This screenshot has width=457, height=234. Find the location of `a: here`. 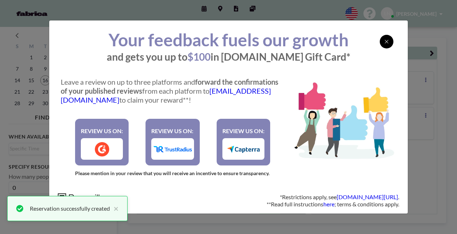

a: here is located at coordinates (329, 204).